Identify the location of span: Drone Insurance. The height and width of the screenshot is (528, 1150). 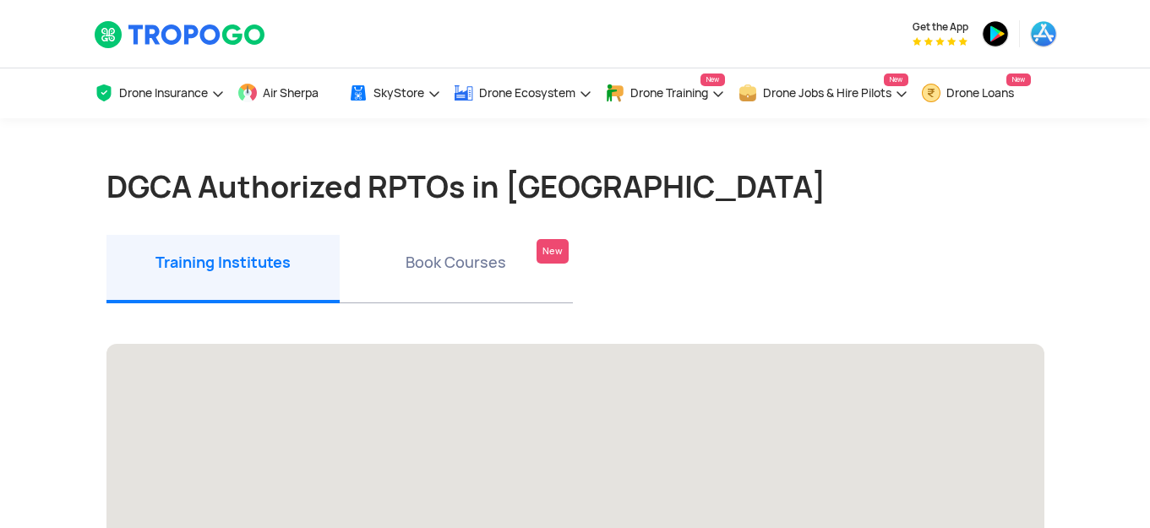
(163, 93).